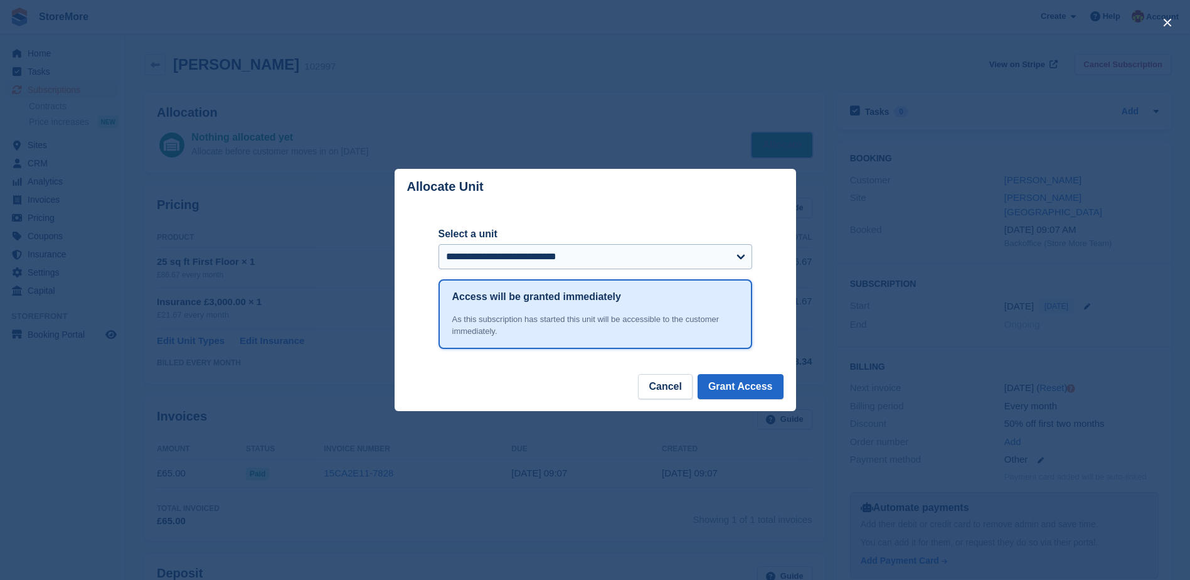  Describe the element at coordinates (1168, 23) in the screenshot. I see `button: close` at that location.